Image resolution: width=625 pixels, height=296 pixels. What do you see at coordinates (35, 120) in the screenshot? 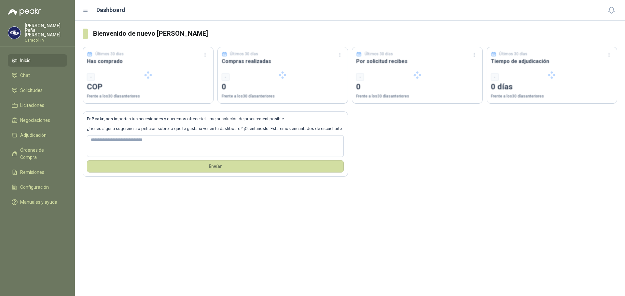
I see `span: Negociaciones` at bounding box center [35, 120].